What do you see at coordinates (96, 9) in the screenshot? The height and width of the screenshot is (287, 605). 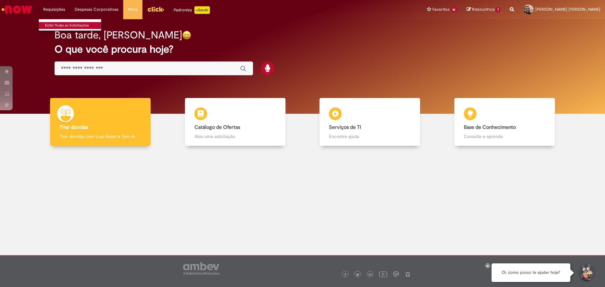 I see `span: Despesas Corporativas` at bounding box center [96, 9].